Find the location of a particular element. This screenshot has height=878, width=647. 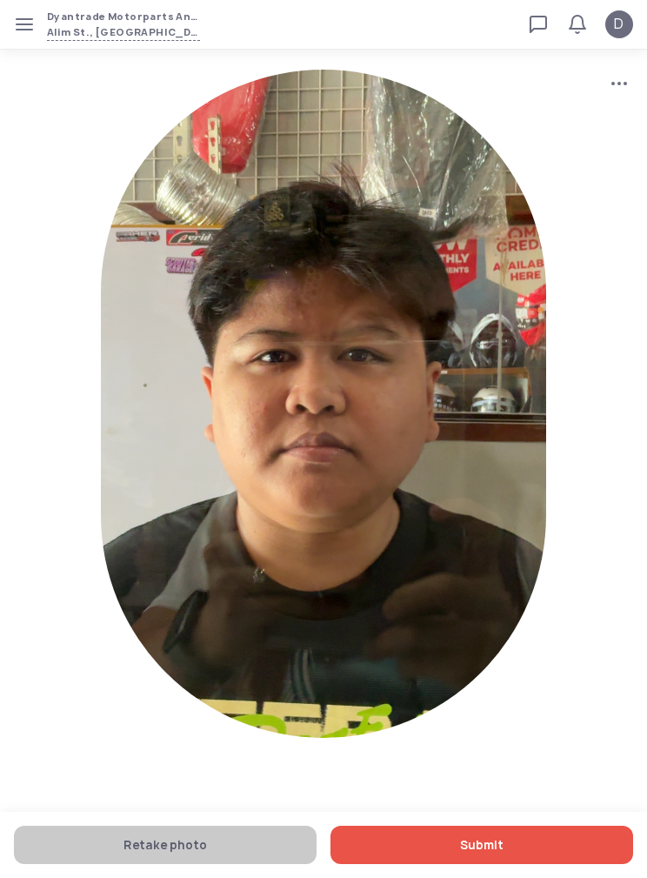

span: Submit is located at coordinates (482, 845).